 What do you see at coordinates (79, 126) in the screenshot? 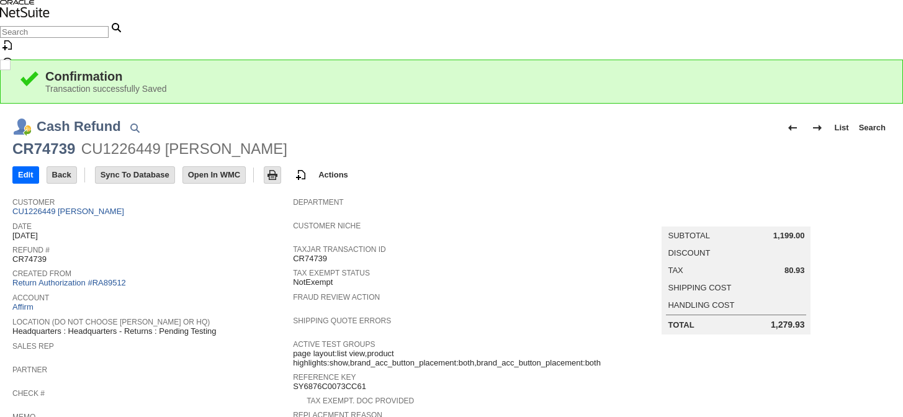
I see `h1: Cash Refund` at bounding box center [79, 126].